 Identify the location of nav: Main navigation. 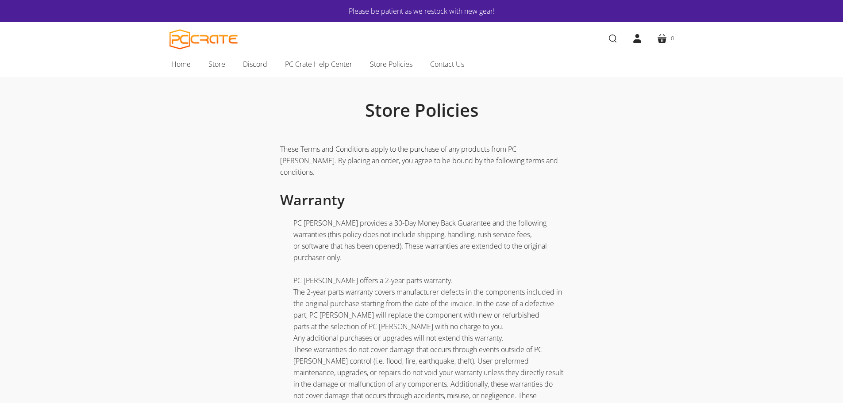
(422, 66).